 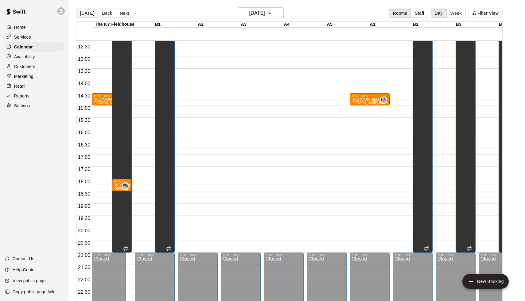 What do you see at coordinates (20, 86) in the screenshot?
I see `p: Retail` at bounding box center [20, 86].